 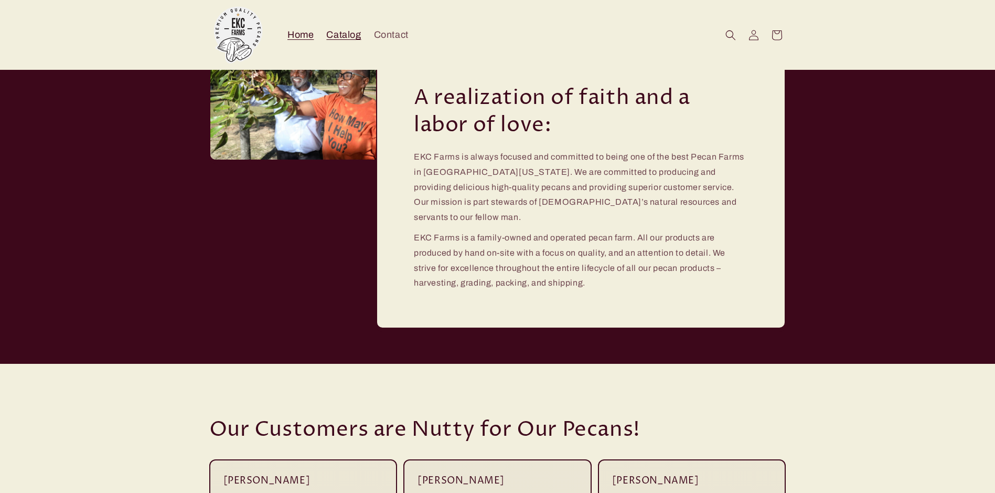 What do you see at coordinates (731, 35) in the screenshot?
I see `summary: Search` at bounding box center [731, 35].